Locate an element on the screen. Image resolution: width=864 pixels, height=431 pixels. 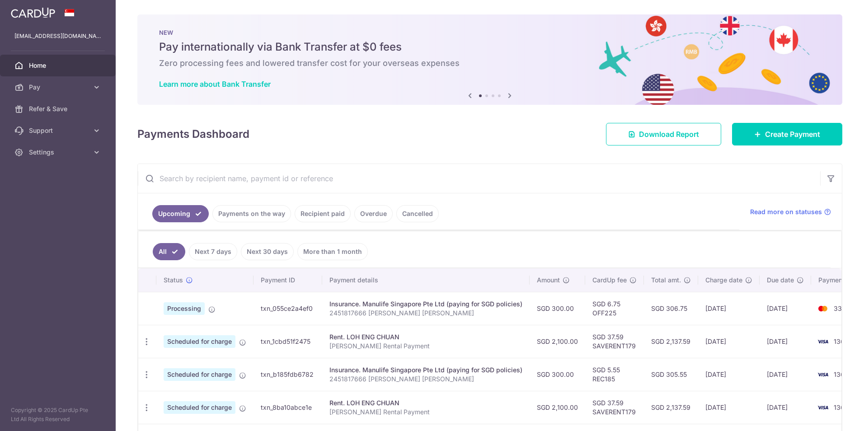
a: Learn more about Bank Transfer is located at coordinates (215, 84).